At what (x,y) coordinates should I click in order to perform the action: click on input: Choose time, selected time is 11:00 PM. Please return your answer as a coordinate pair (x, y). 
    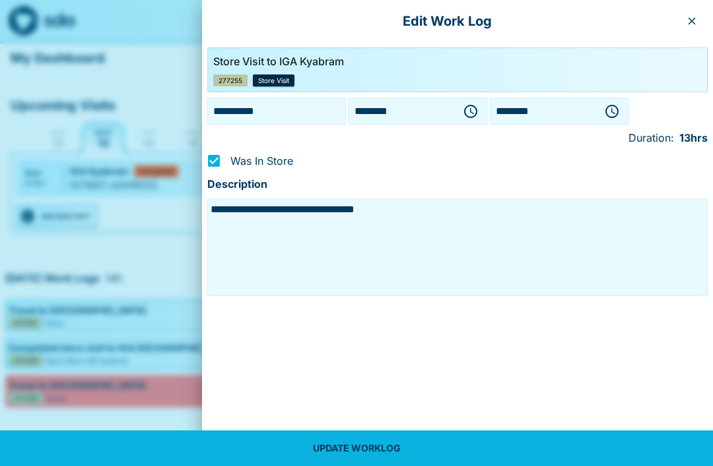
    Looking at the image, I should click on (543, 111).